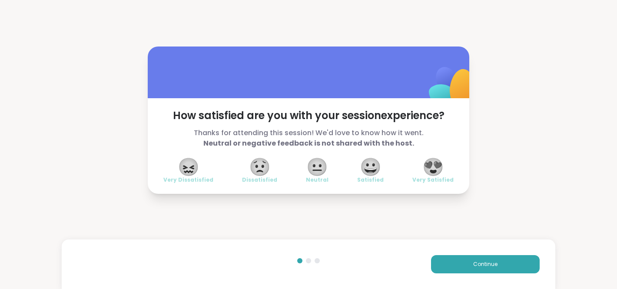  I want to click on span: Thanks for attending this session! We'd love to know how it went., so click(309, 138).